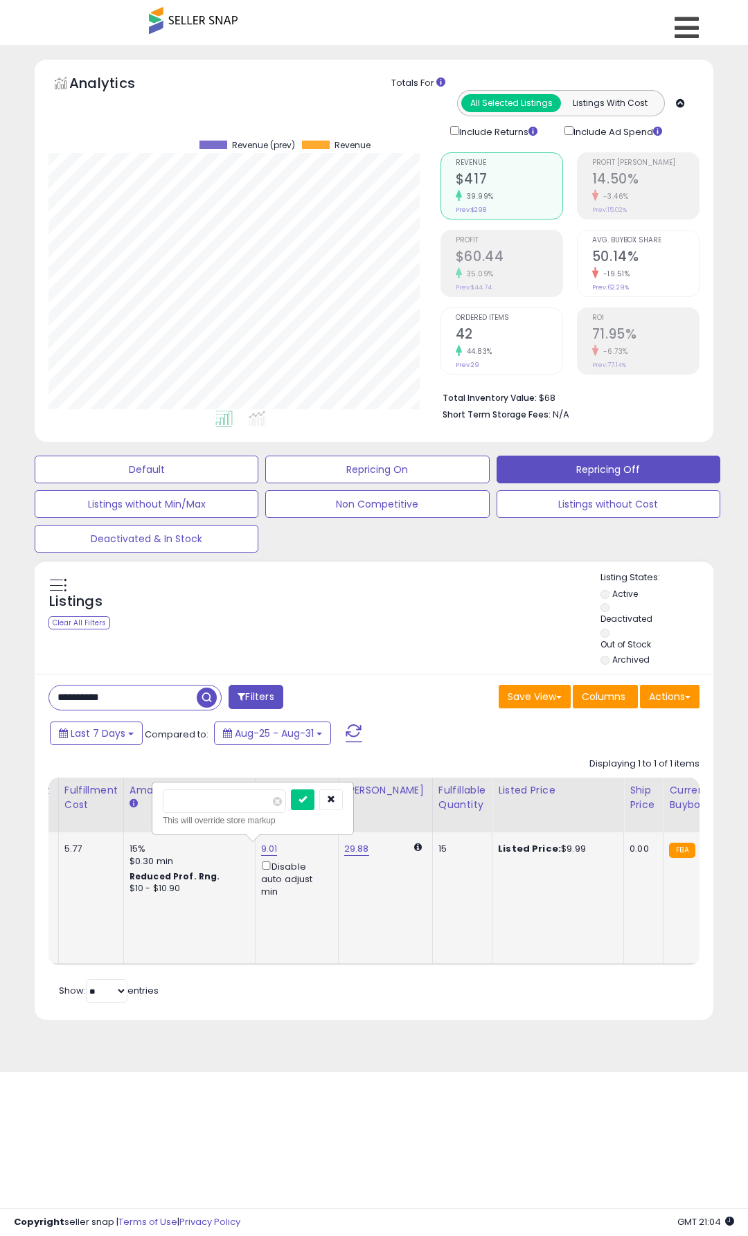  I want to click on h2: 14.50%, so click(645, 180).